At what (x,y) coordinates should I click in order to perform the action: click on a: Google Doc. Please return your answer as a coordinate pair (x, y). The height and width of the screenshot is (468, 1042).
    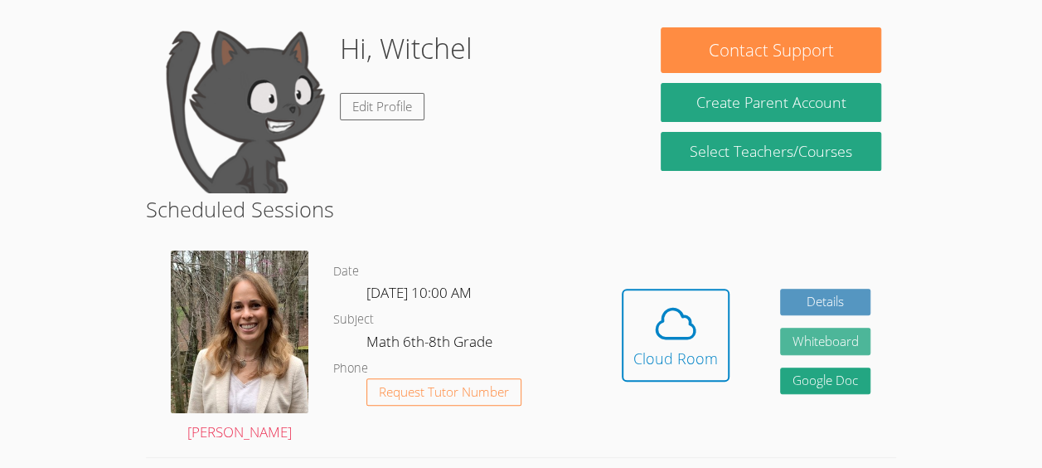
    Looking at the image, I should click on (826, 381).